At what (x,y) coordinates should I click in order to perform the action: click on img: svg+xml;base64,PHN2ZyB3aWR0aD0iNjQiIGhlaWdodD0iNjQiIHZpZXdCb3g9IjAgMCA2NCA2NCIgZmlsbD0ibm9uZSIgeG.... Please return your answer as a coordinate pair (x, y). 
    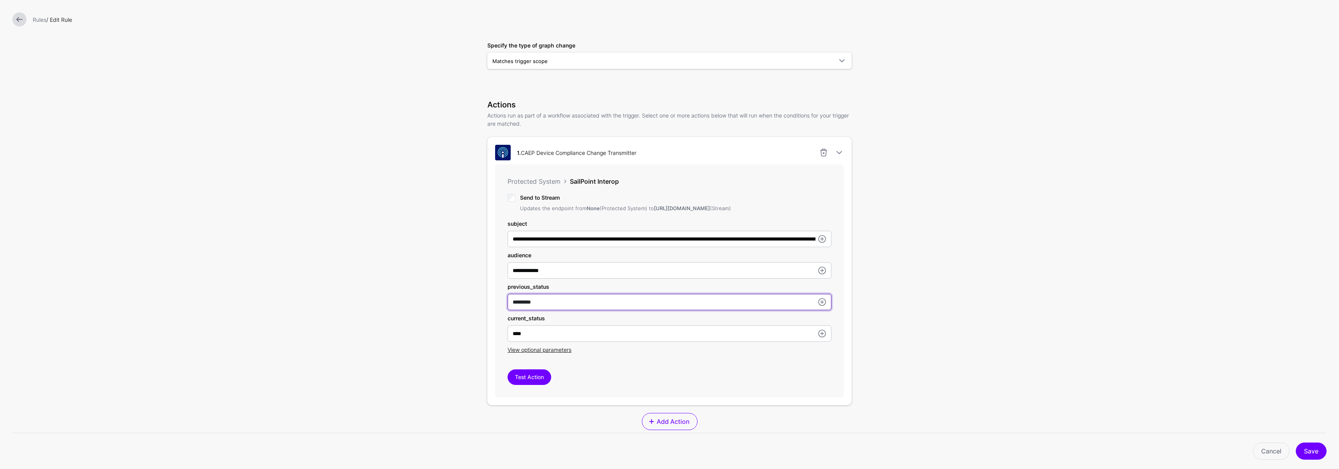
    Looking at the image, I should click on (503, 153).